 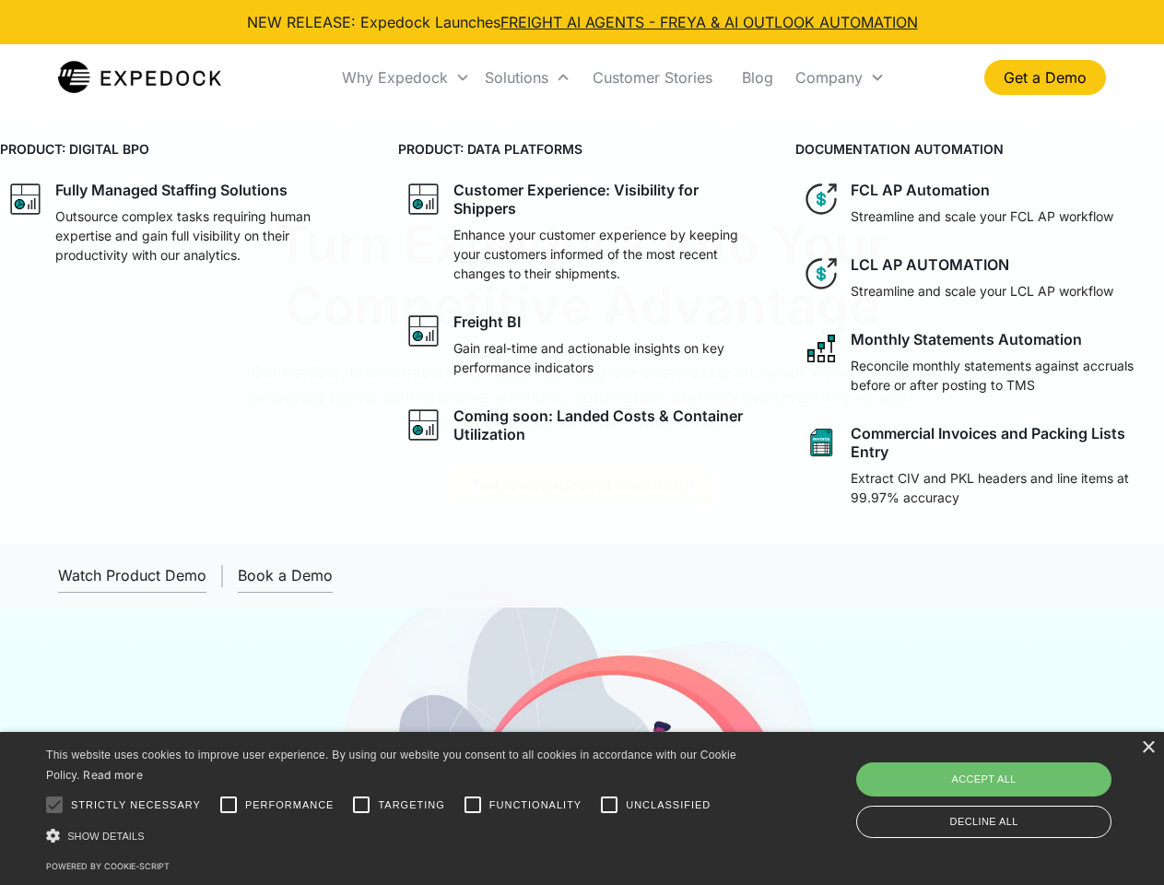 What do you see at coordinates (106, 836) in the screenshot?
I see `span: Show details` at bounding box center [106, 836].